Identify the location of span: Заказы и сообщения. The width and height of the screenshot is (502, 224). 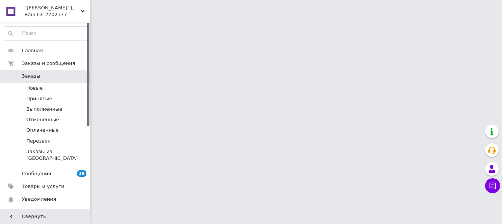
(49, 64).